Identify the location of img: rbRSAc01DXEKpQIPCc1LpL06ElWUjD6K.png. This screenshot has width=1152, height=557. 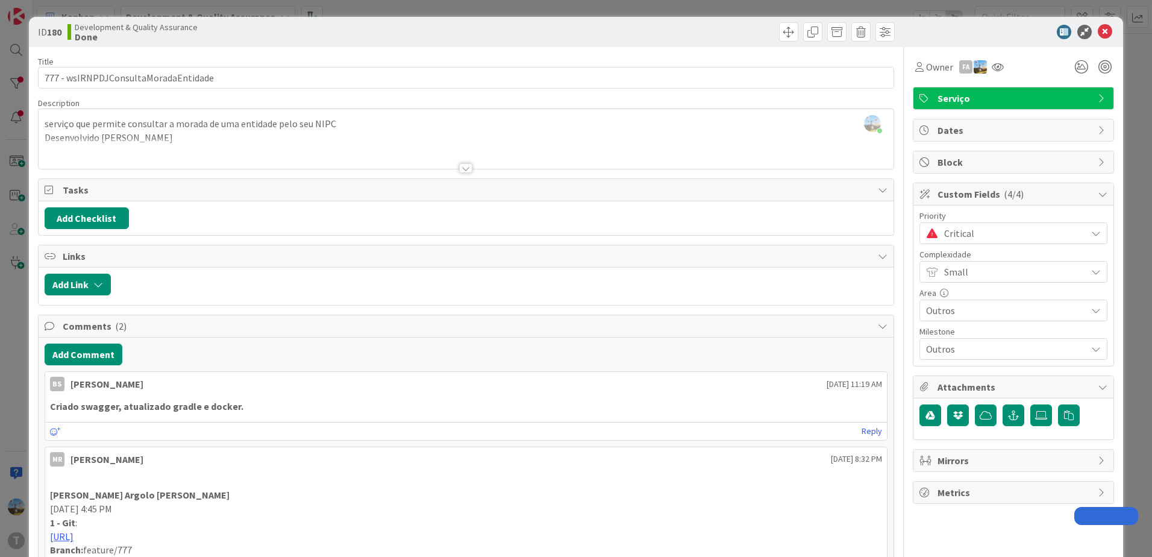
(872, 123).